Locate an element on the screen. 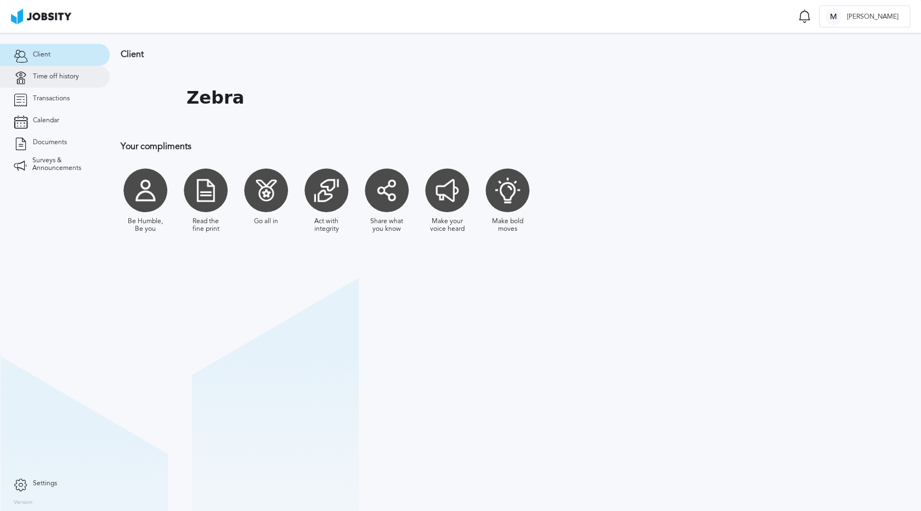 Image resolution: width=921 pixels, height=511 pixels. div: Act with integrity is located at coordinates (326, 225).